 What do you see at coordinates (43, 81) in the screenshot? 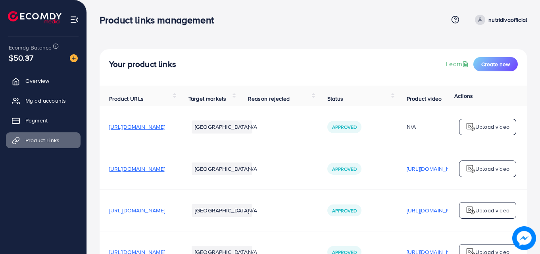
I see `a: Overview` at bounding box center [43, 81].